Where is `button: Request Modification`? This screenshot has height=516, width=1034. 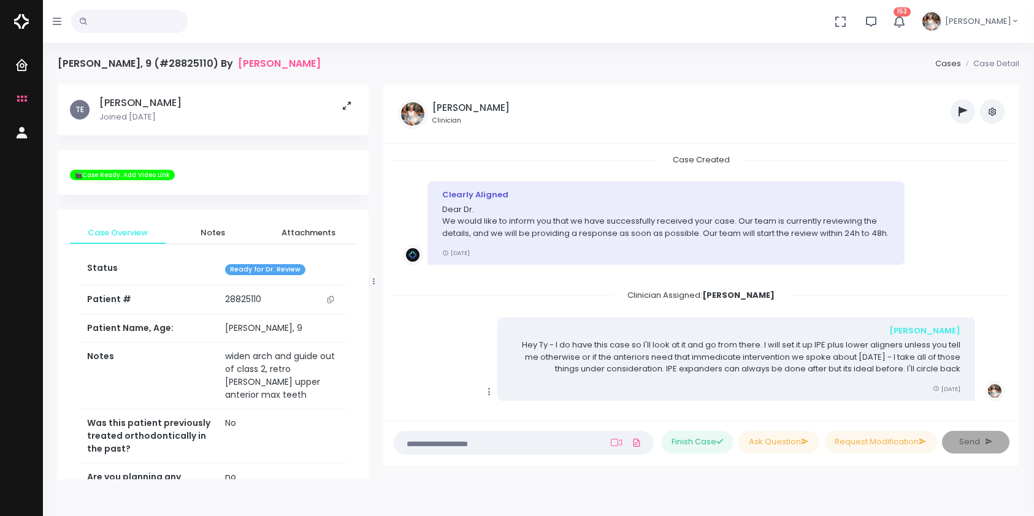 button: Request Modification is located at coordinates (880, 442).